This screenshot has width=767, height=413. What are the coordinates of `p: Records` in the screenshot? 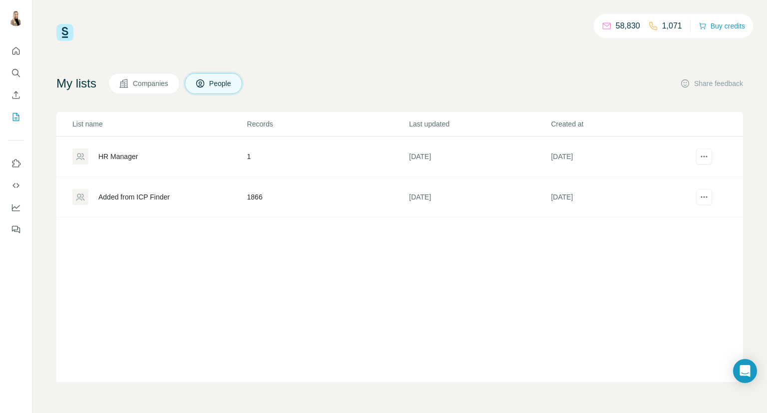 It's located at (328, 124).